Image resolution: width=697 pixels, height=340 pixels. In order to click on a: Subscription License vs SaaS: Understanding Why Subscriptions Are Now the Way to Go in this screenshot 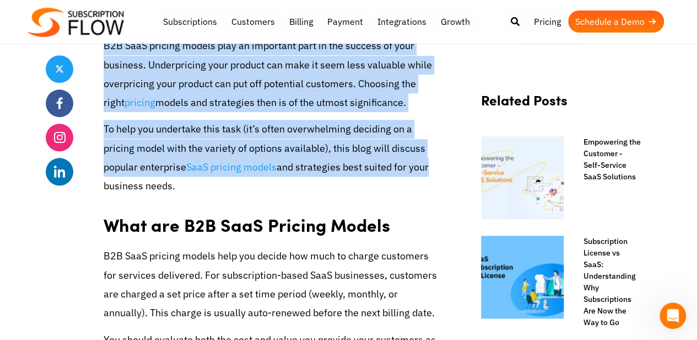, I will do `click(607, 282)`.